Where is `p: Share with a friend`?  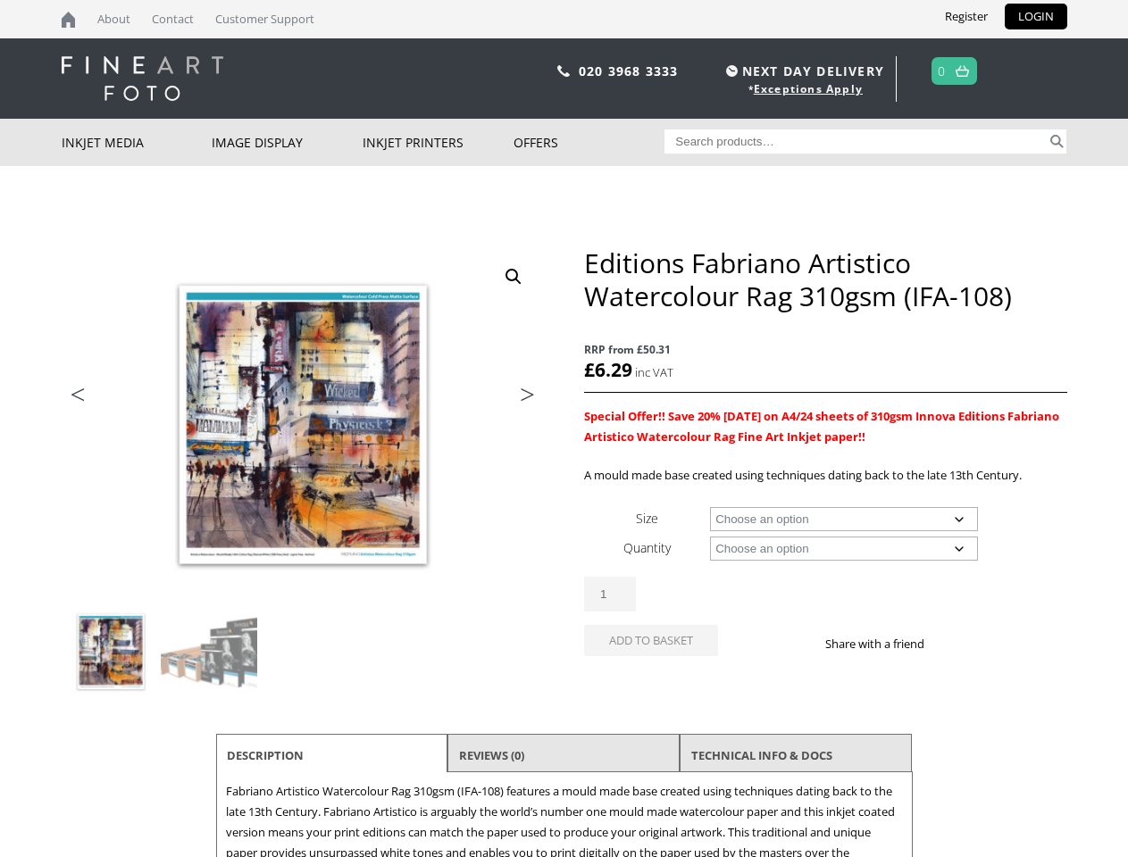 p: Share with a friend is located at coordinates (885, 644).